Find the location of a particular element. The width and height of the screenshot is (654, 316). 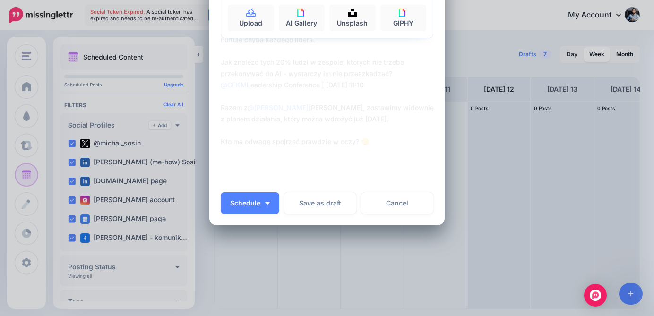

a: Unsplash is located at coordinates (353, 18).